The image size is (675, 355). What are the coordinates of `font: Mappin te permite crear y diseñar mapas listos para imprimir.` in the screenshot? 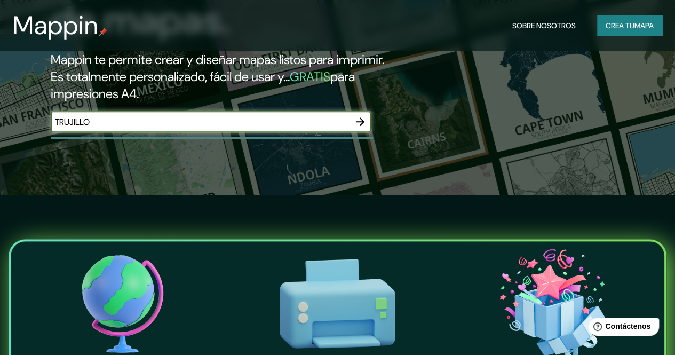 It's located at (217, 59).